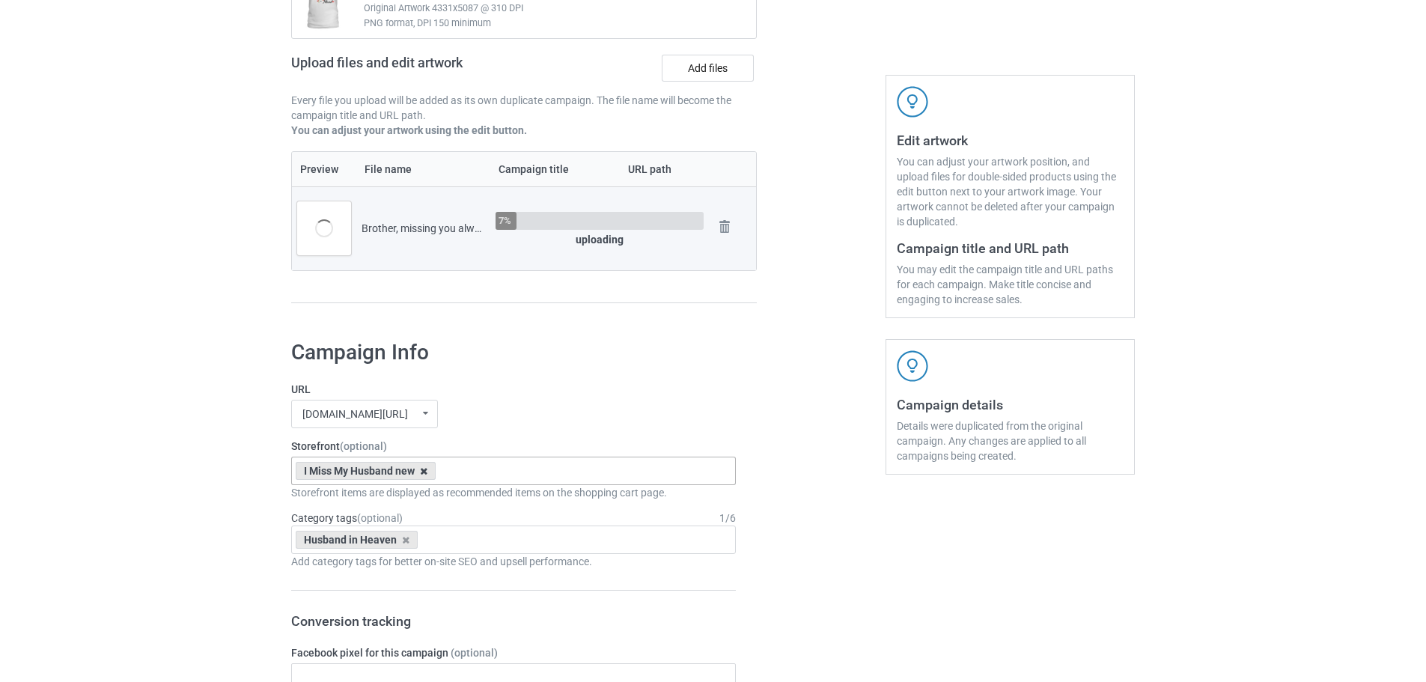 Image resolution: width=1426 pixels, height=682 pixels. I want to click on th: Preview, so click(324, 169).